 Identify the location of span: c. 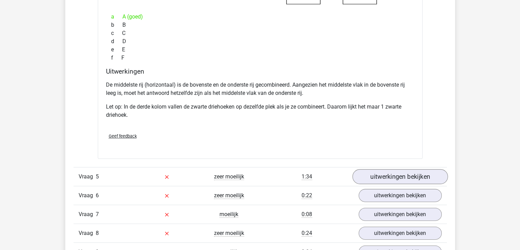
(117, 33).